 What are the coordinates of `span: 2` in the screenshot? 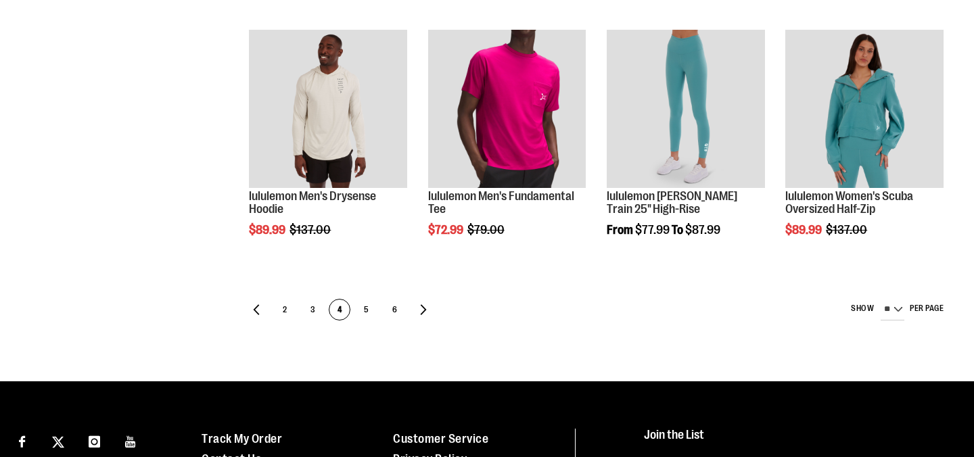 It's located at (285, 310).